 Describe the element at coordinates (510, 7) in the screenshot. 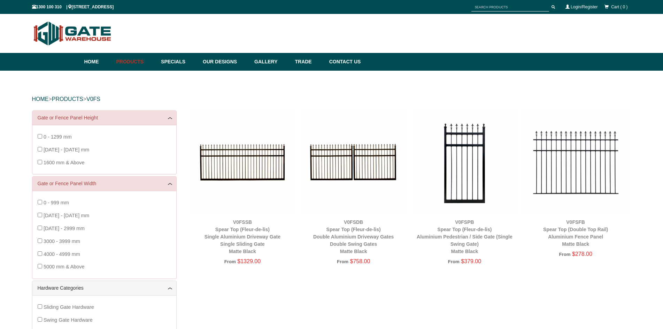

I see `input: SEARCH PRODUCTS` at that location.